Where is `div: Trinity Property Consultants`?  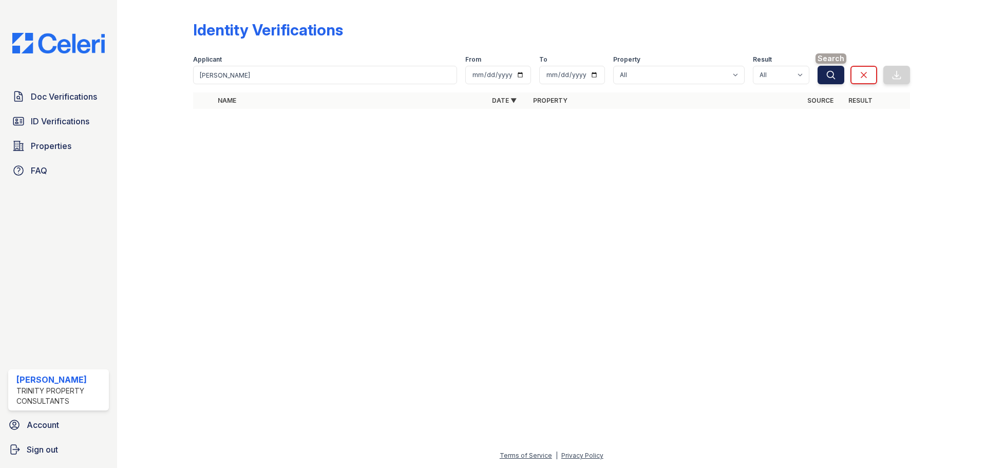
div: Trinity Property Consultants is located at coordinates (61, 396).